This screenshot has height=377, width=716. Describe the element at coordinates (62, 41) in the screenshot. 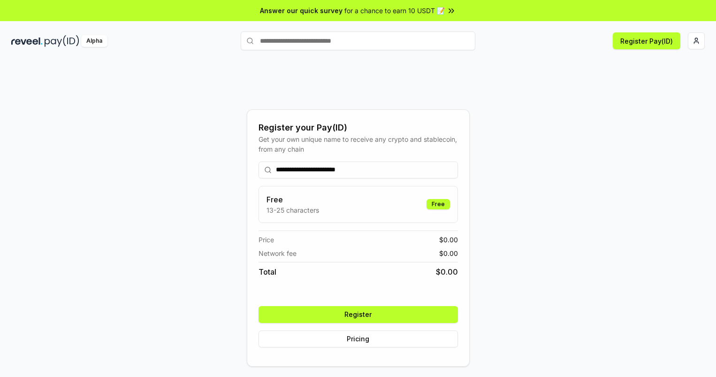

I see `img: pay_id` at that location.